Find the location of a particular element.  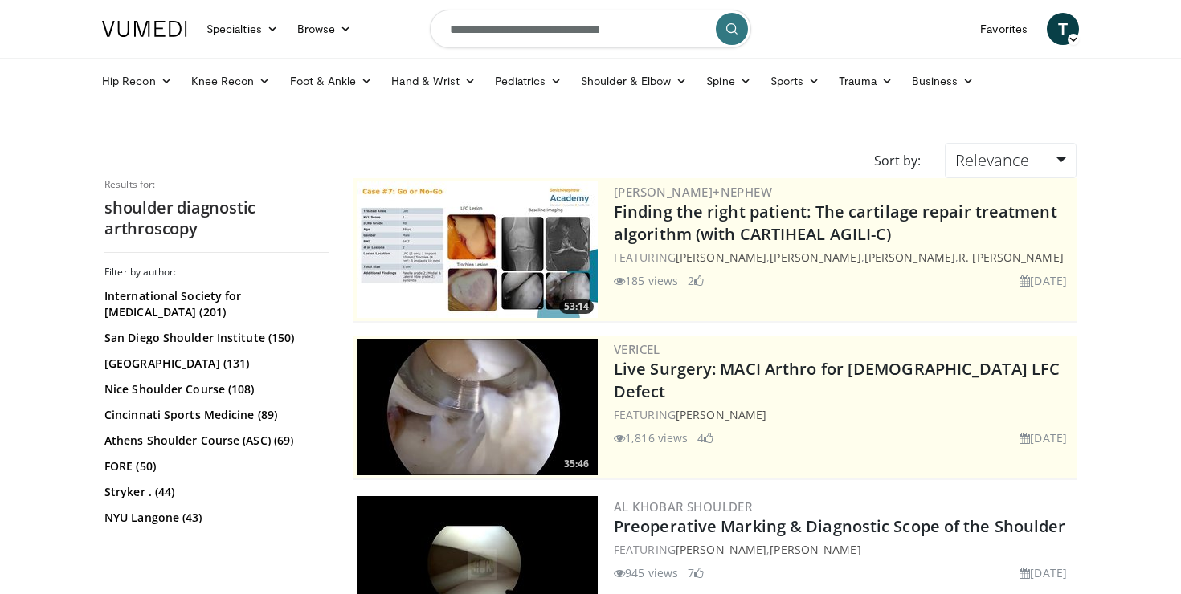

a: Relevance is located at coordinates (1010, 161).